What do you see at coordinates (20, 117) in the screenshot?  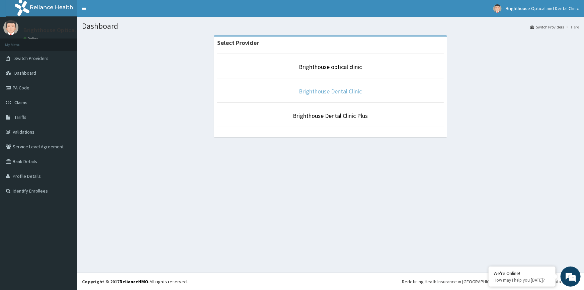 I see `span: Tariffs` at bounding box center [20, 117].